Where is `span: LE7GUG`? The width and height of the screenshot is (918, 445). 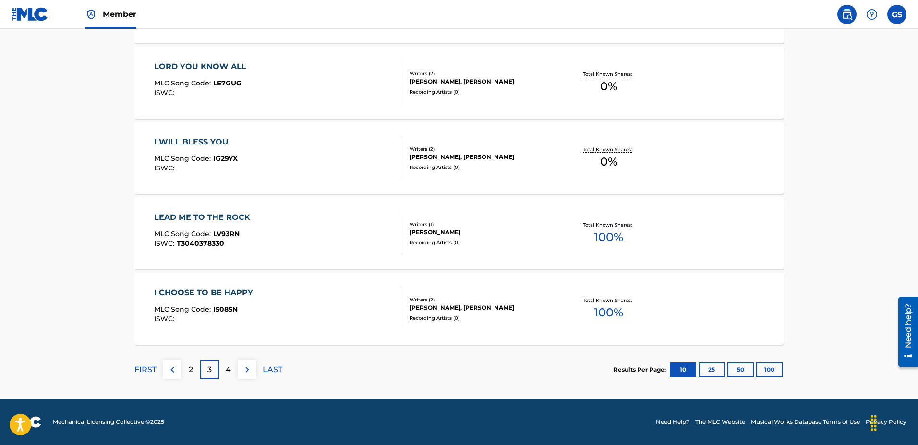
span: LE7GUG is located at coordinates (227, 83).